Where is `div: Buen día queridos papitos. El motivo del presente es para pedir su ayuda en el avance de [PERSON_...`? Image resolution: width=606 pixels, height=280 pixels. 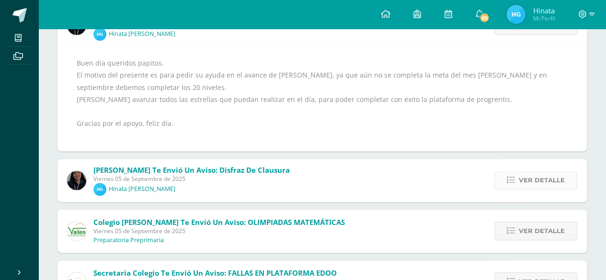
div: Buen día queridos papitos. El motivo del presente es para pedir su ayuda en el avance de [PERSON_... is located at coordinates (322, 99).